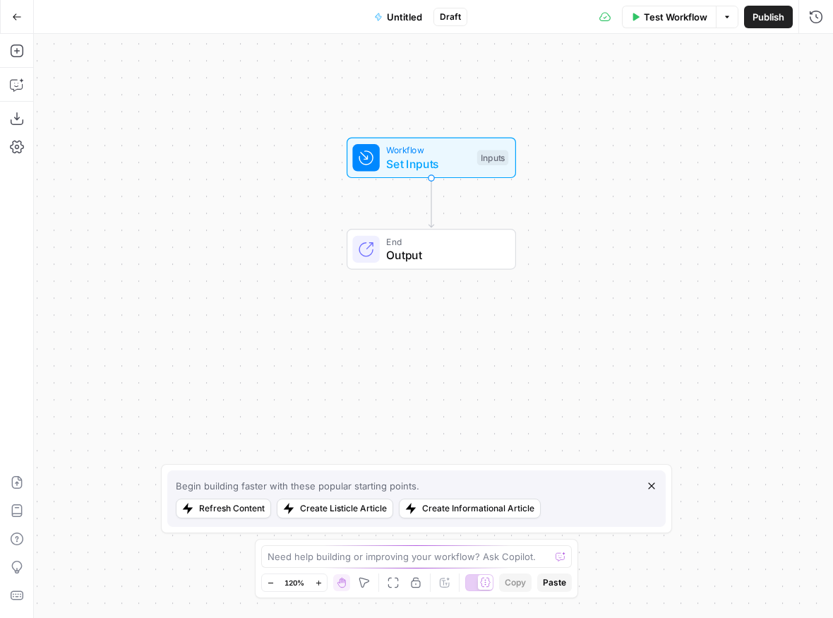 Image resolution: width=833 pixels, height=618 pixels. I want to click on span: Copy, so click(516, 583).